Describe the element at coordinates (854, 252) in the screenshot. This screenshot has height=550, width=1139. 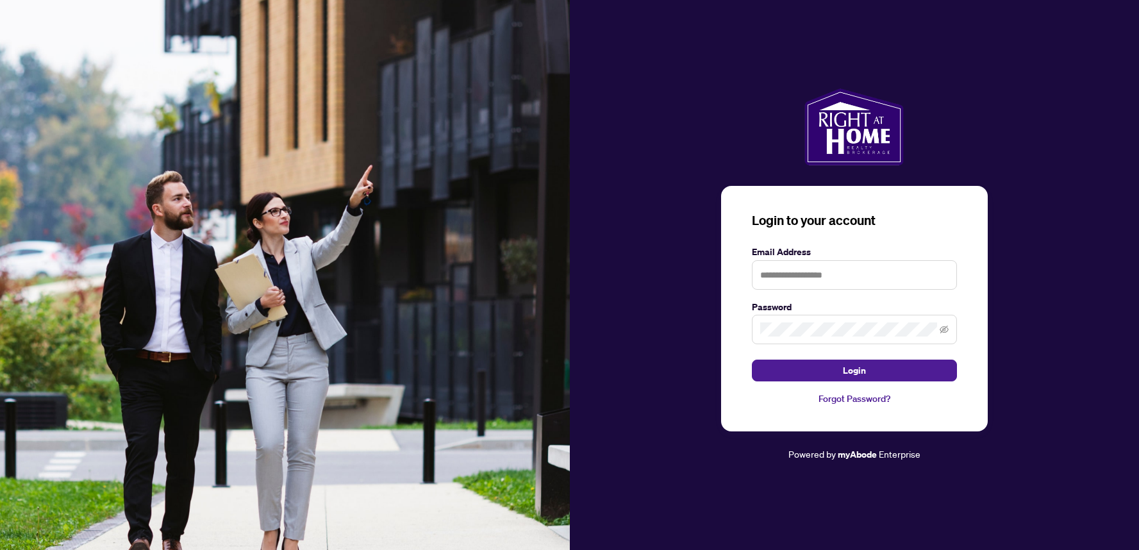
I see `label: Email Address` at that location.